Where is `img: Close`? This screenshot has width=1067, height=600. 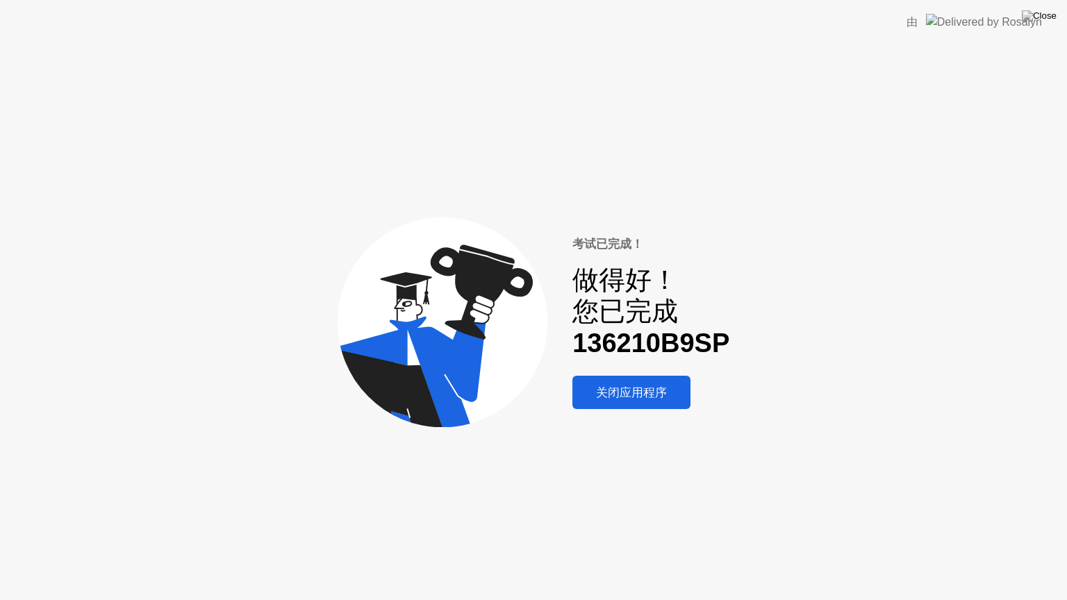
img: Close is located at coordinates (1039, 16).